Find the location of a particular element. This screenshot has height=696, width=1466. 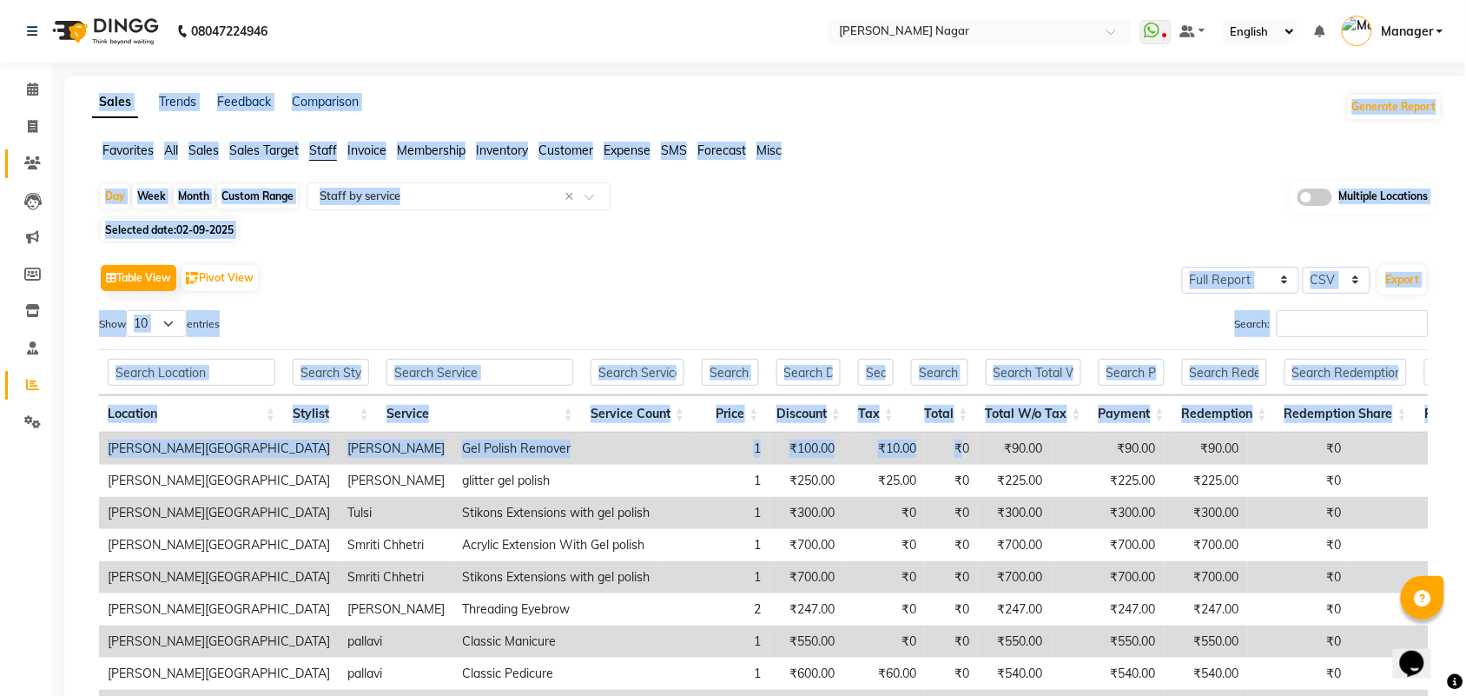

td: ₹600.00 is located at coordinates (806, 673).